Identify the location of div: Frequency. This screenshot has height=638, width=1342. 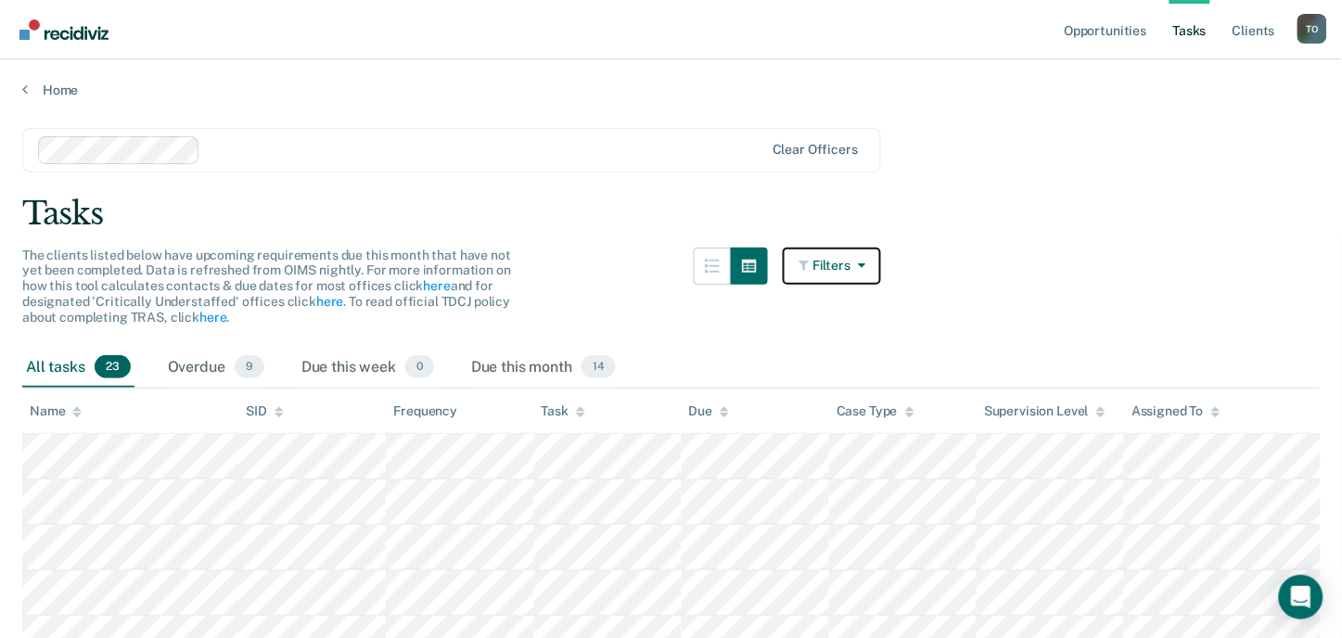
(425, 411).